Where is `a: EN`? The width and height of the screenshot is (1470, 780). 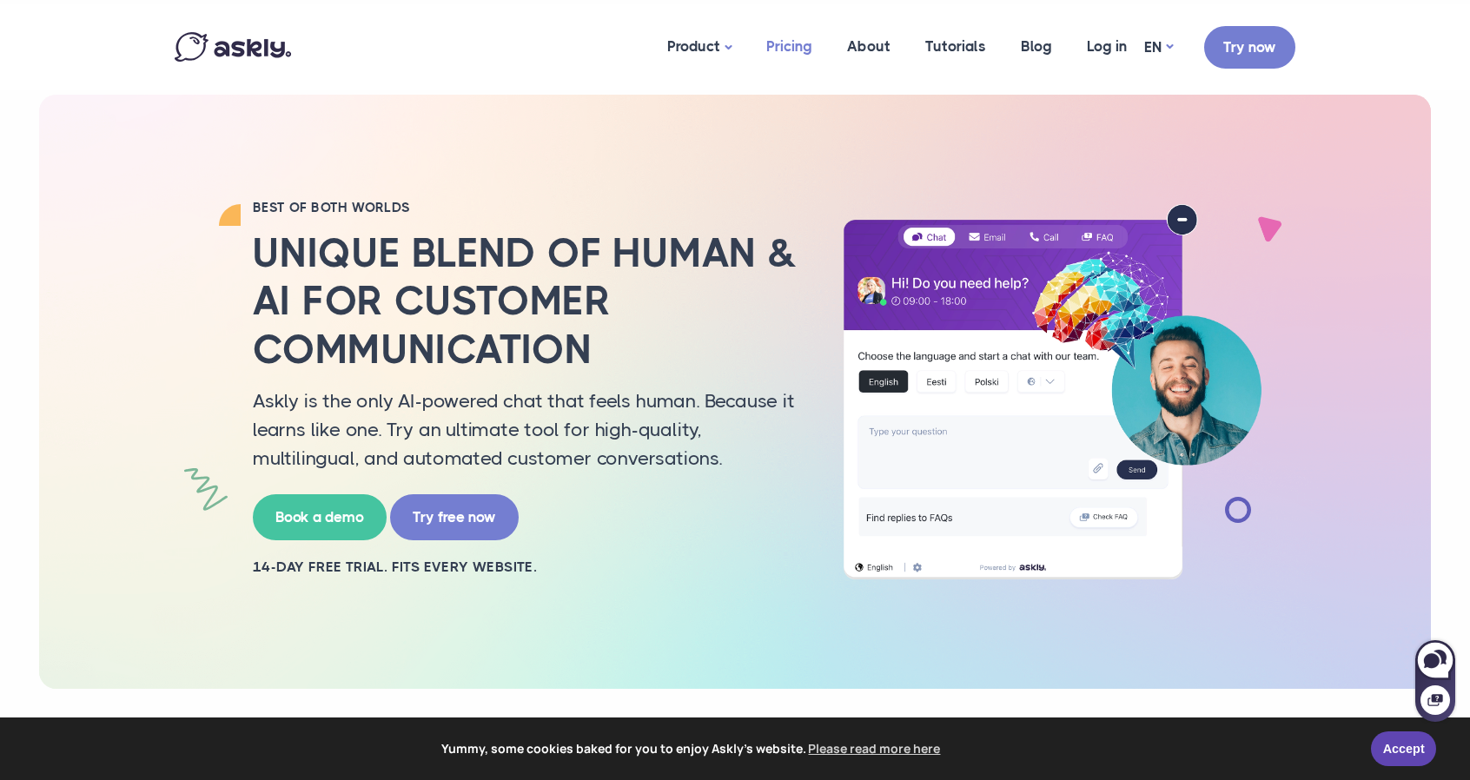 a: EN is located at coordinates (1158, 47).